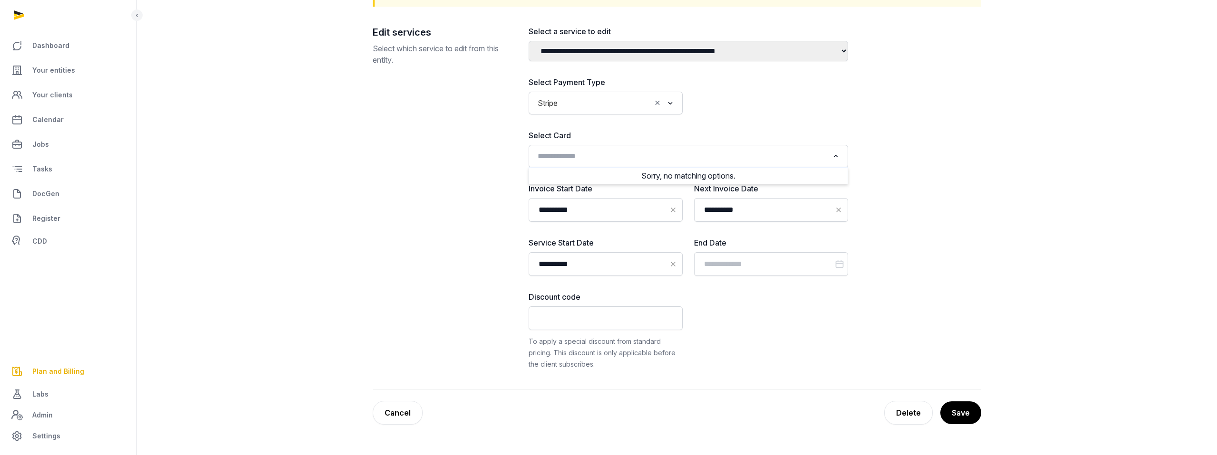 The width and height of the screenshot is (1217, 455). What do you see at coordinates (68, 372) in the screenshot?
I see `a: Plan and Billing` at bounding box center [68, 372].